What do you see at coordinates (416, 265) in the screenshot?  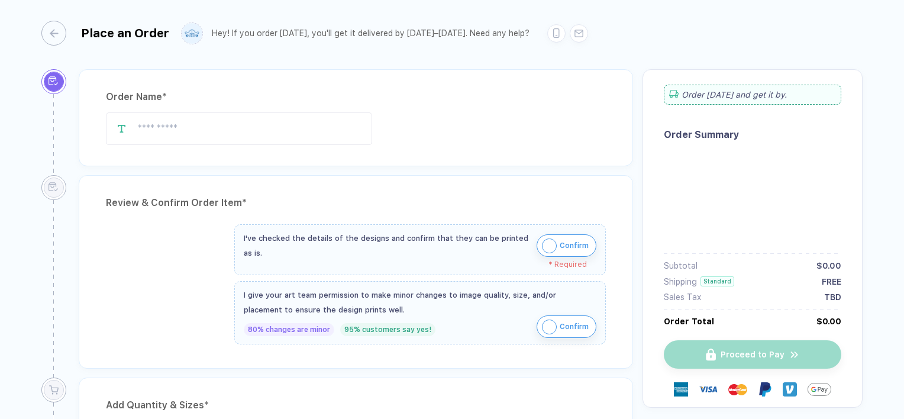 I see `div: * Required` at bounding box center [416, 265].